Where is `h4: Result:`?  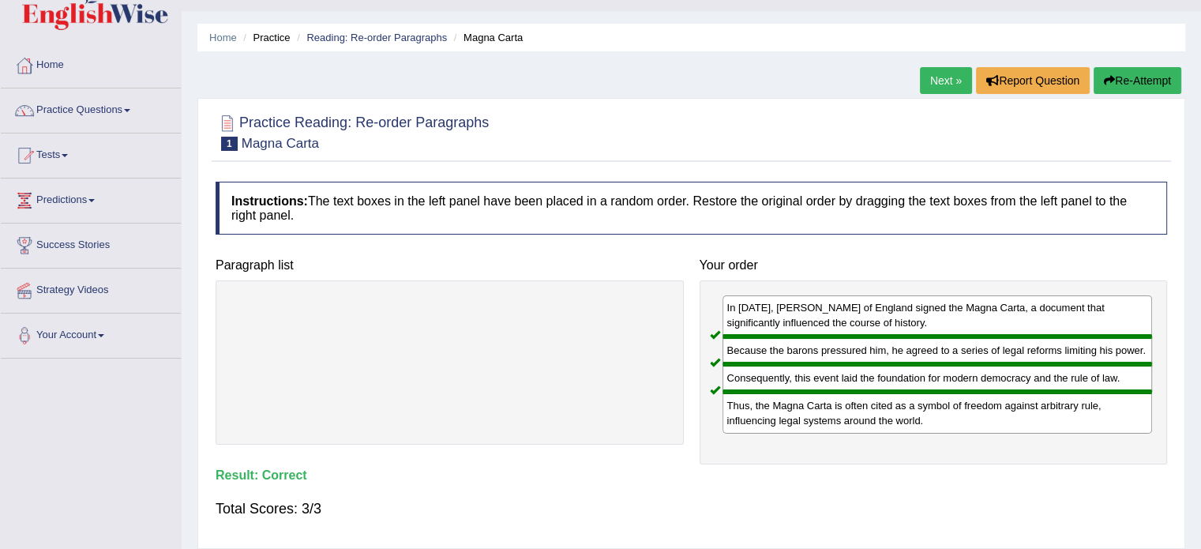 h4: Result: is located at coordinates (691, 475).